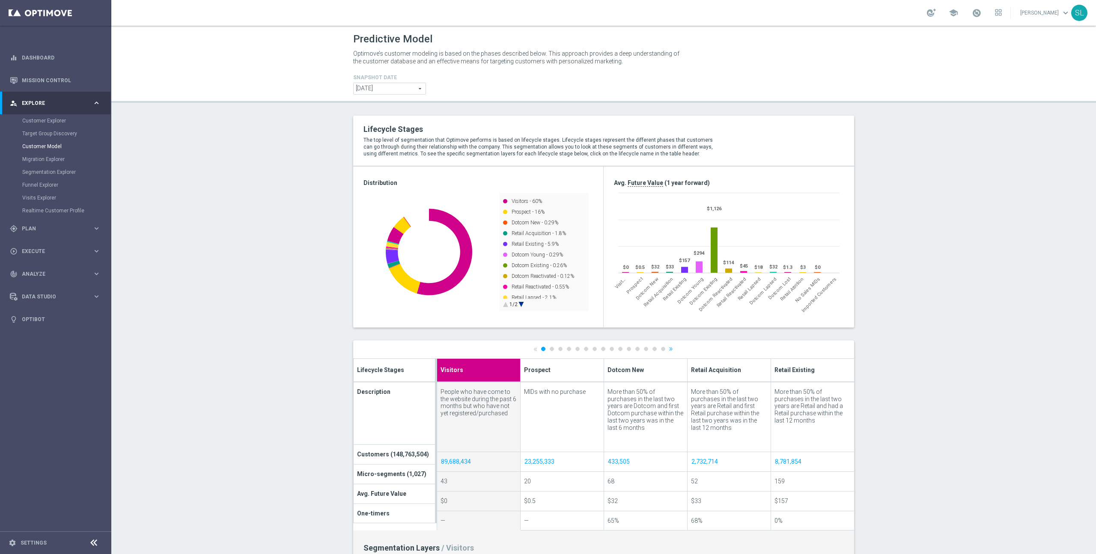 This screenshot has height=554, width=1096. What do you see at coordinates (640, 267) in the screenshot?
I see `text: $0.5` at bounding box center [640, 267].